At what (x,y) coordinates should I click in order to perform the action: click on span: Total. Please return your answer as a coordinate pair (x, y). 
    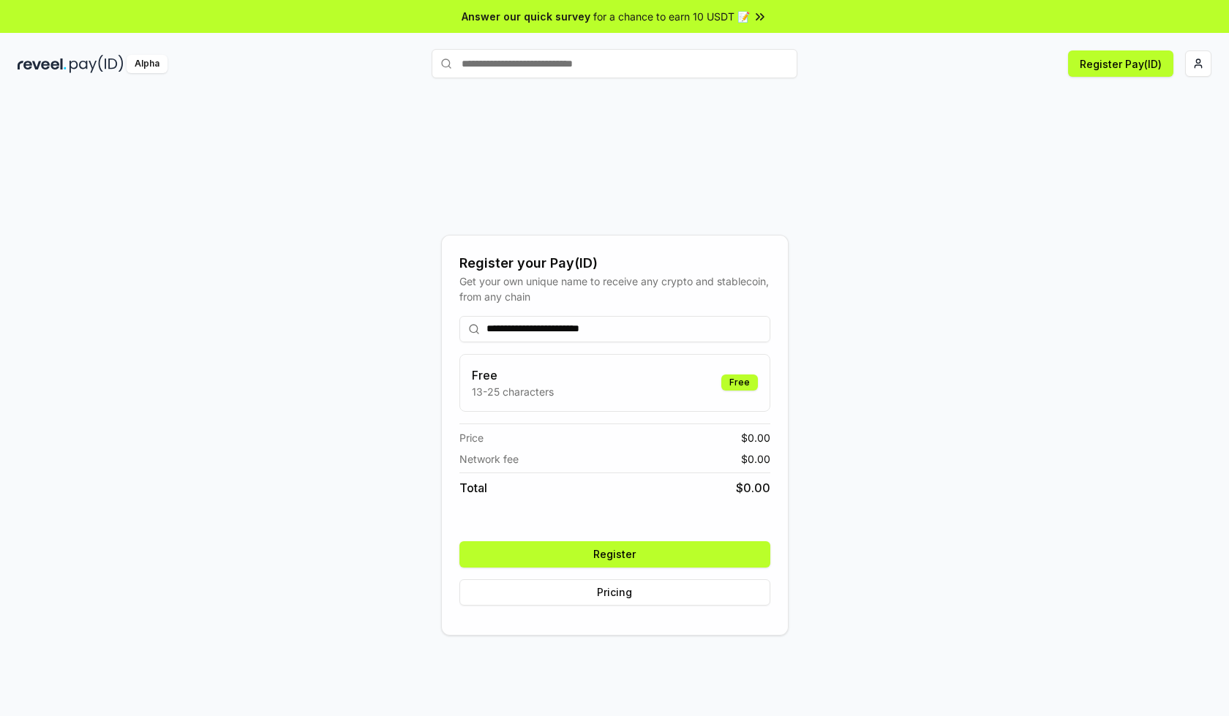
    Looking at the image, I should click on (473, 488).